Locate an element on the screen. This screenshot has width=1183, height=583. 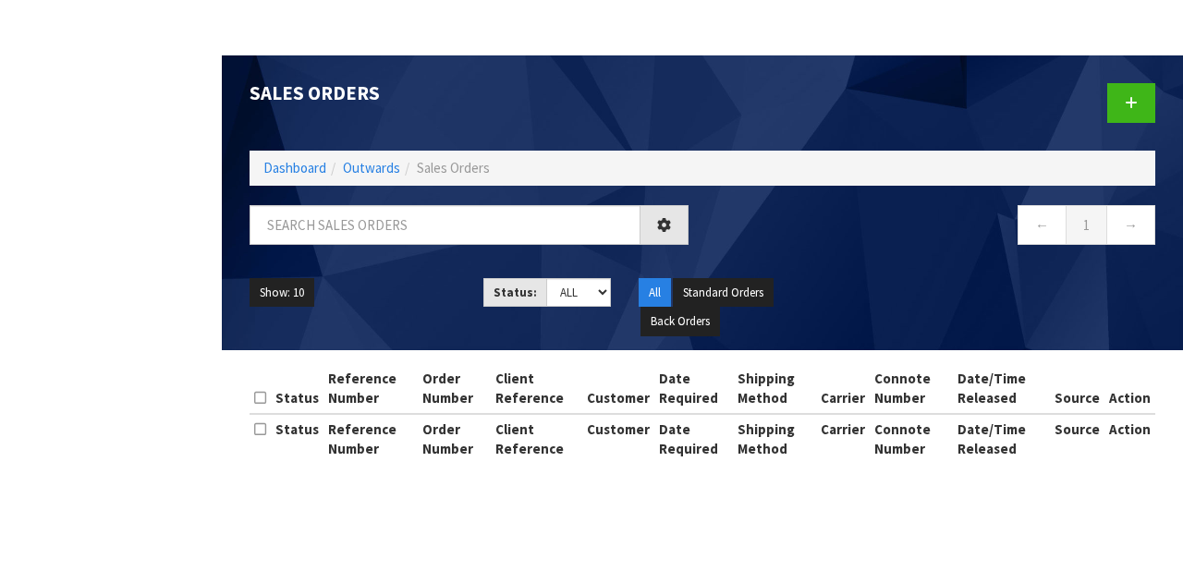
button: All is located at coordinates (654, 293).